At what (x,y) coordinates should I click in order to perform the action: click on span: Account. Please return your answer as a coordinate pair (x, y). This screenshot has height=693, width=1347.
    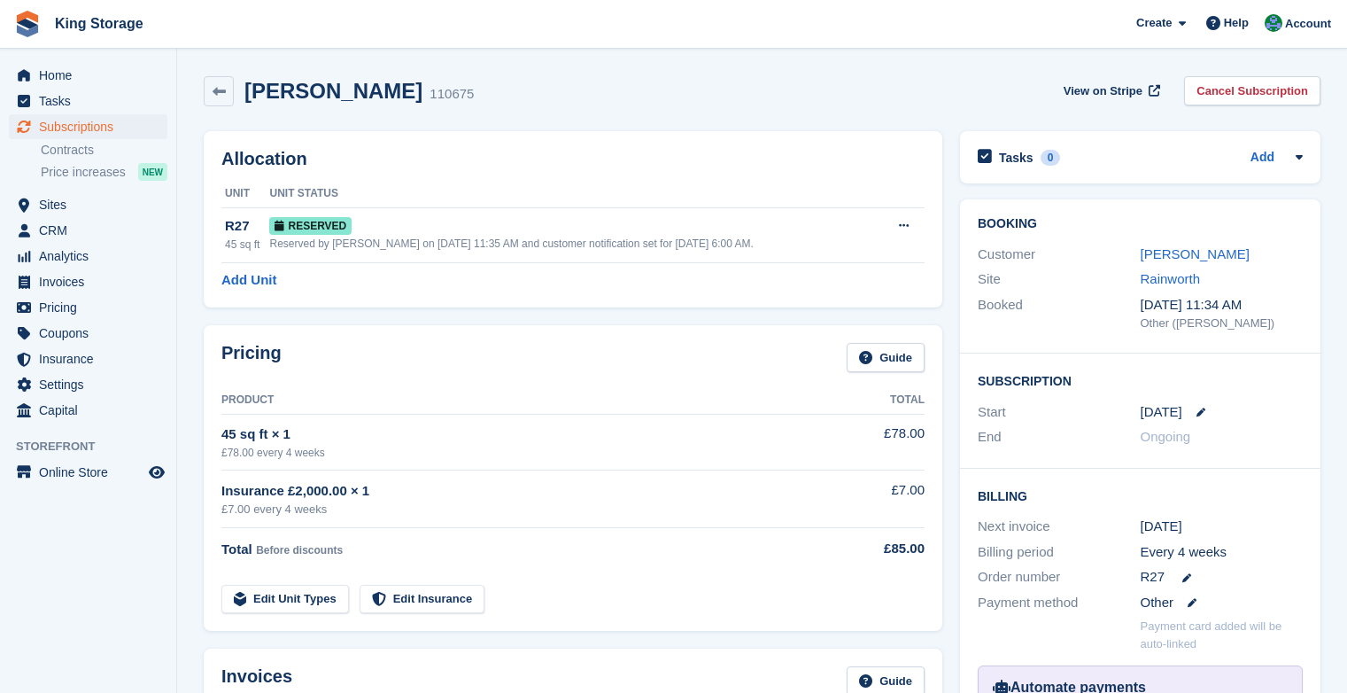
    Looking at the image, I should click on (1308, 24).